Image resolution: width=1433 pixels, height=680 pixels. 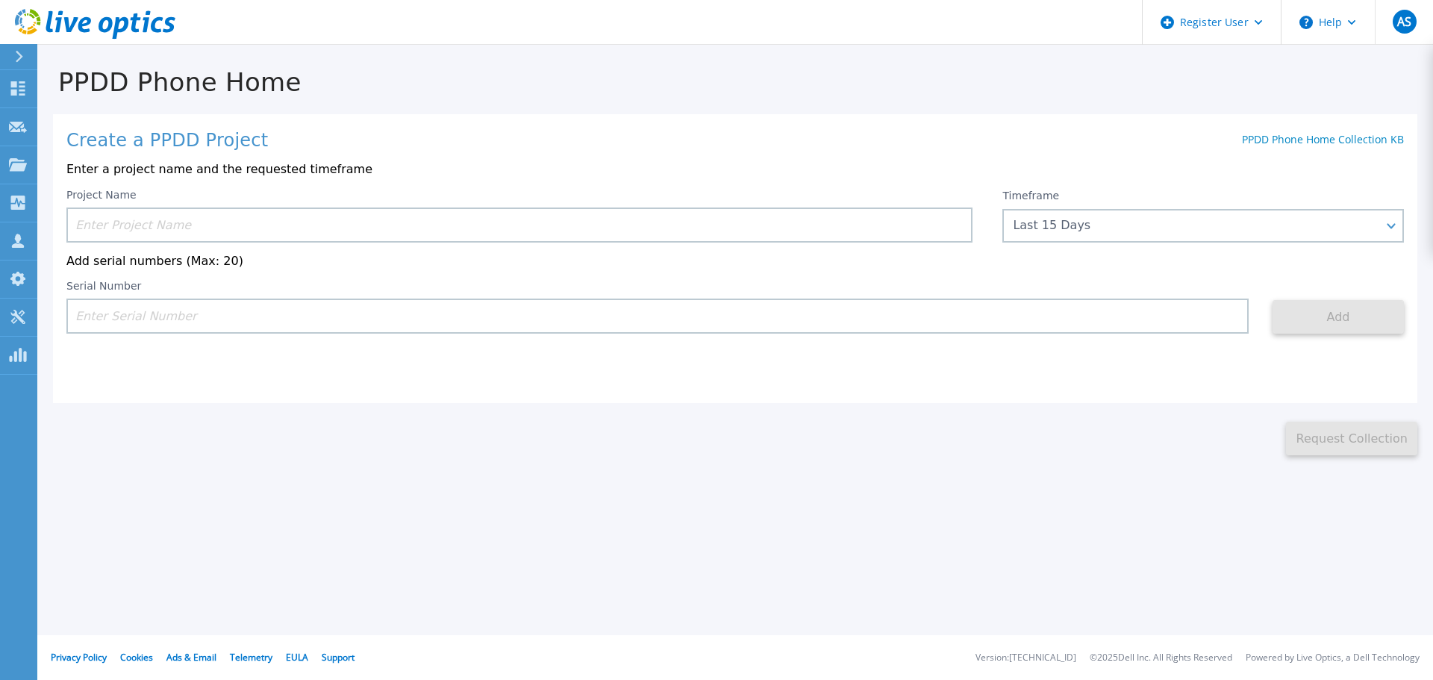 I want to click on a: Ads & Email, so click(x=191, y=657).